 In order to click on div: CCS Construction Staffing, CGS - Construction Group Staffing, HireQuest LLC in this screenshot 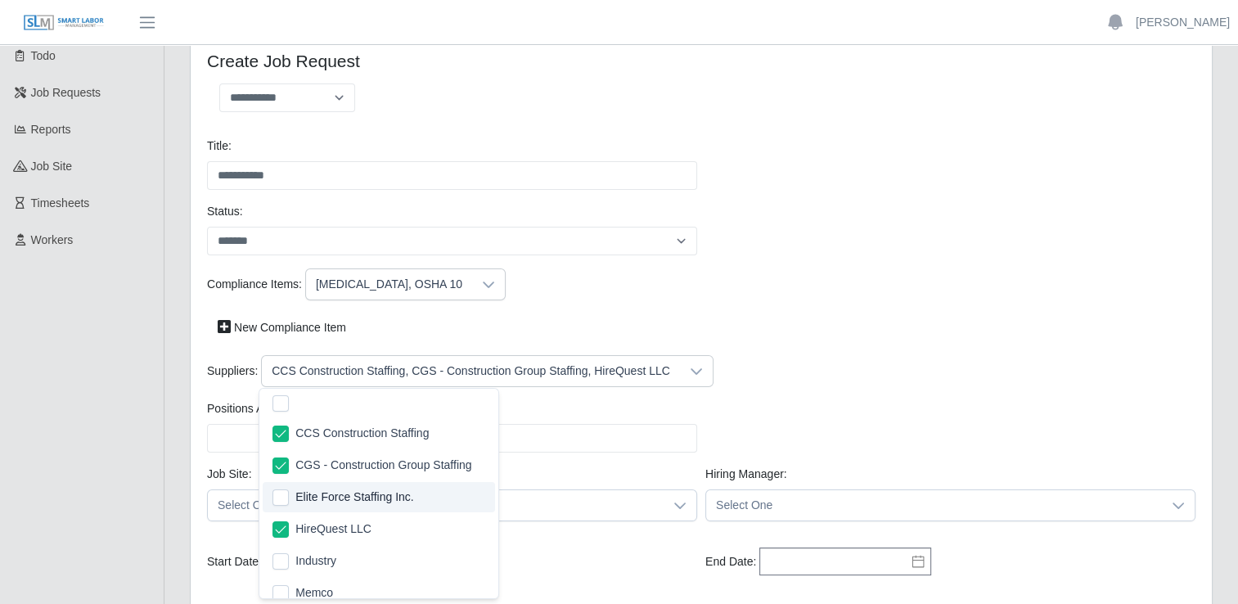, I will do `click(470, 371)`.